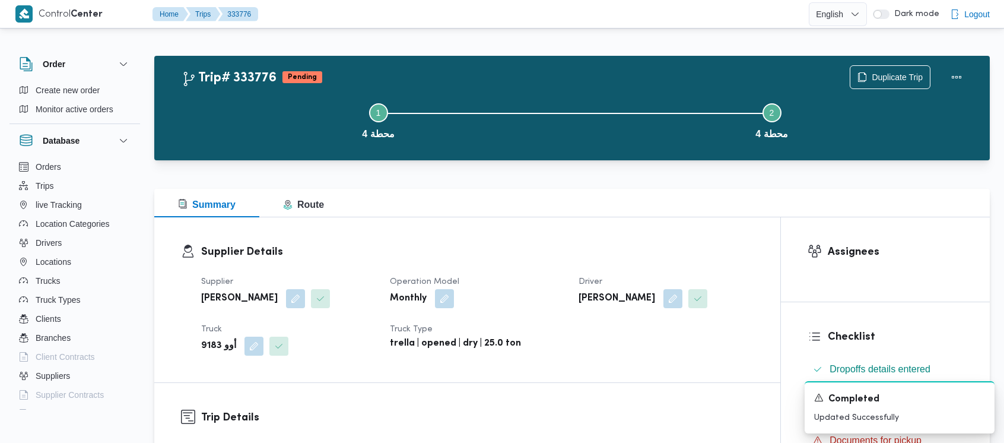  I want to click on button: Create new order, so click(75, 90).